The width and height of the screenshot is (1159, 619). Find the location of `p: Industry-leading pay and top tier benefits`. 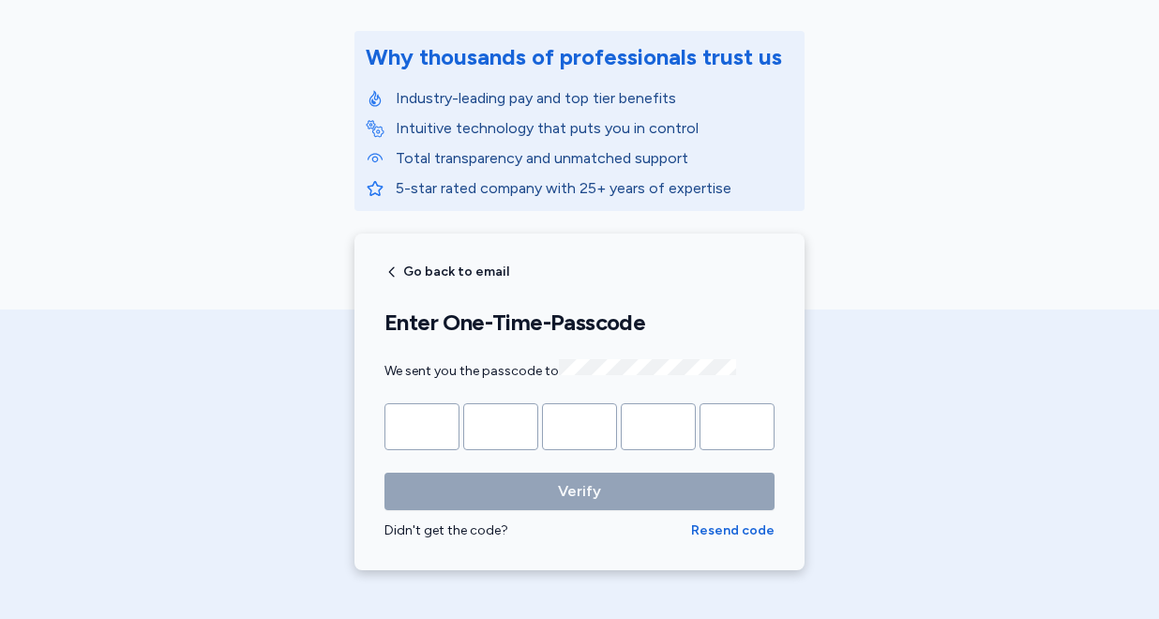

p: Industry-leading pay and top tier benefits is located at coordinates (594, 98).